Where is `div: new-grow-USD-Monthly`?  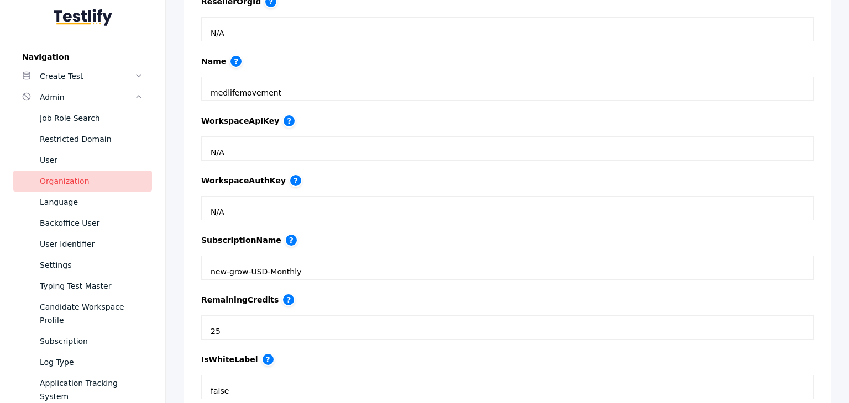 div: new-grow-USD-Monthly is located at coordinates (507, 268).